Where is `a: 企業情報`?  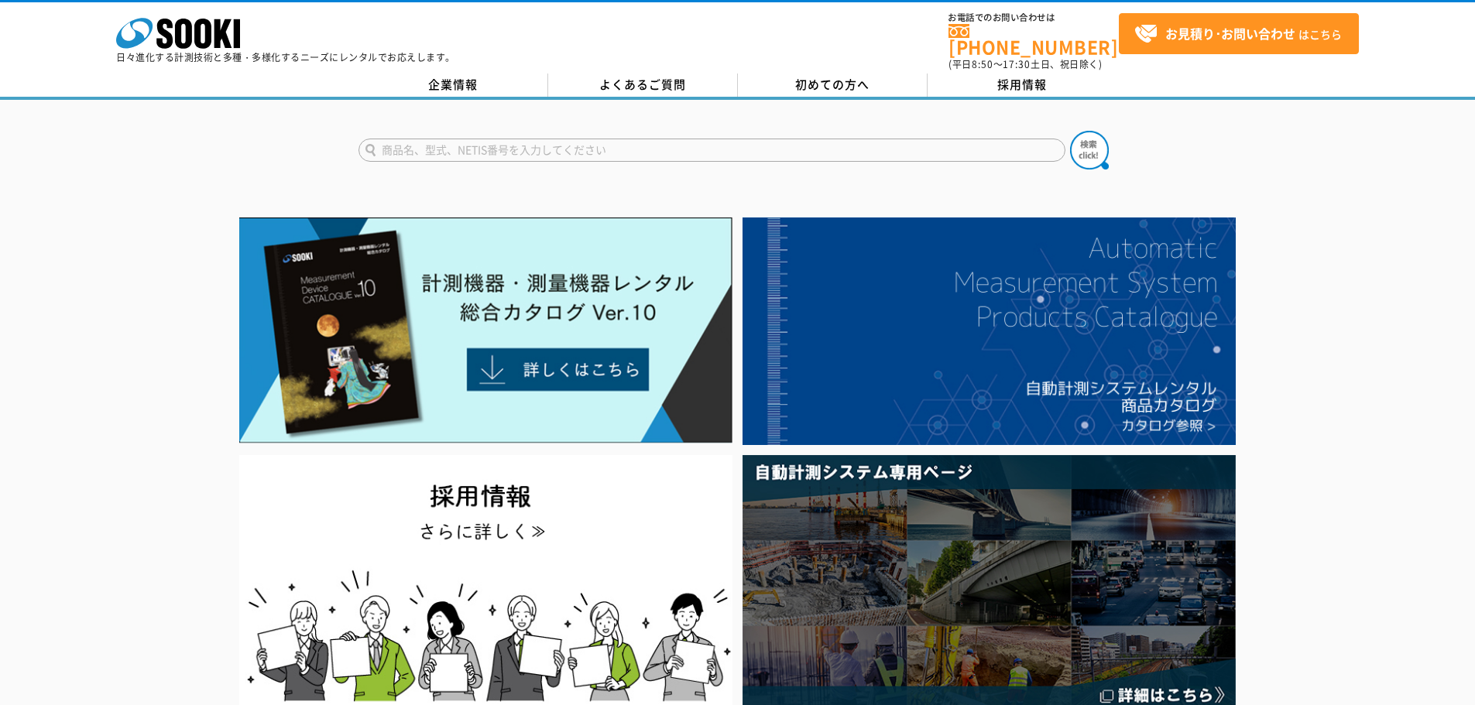 a: 企業情報 is located at coordinates (453, 85).